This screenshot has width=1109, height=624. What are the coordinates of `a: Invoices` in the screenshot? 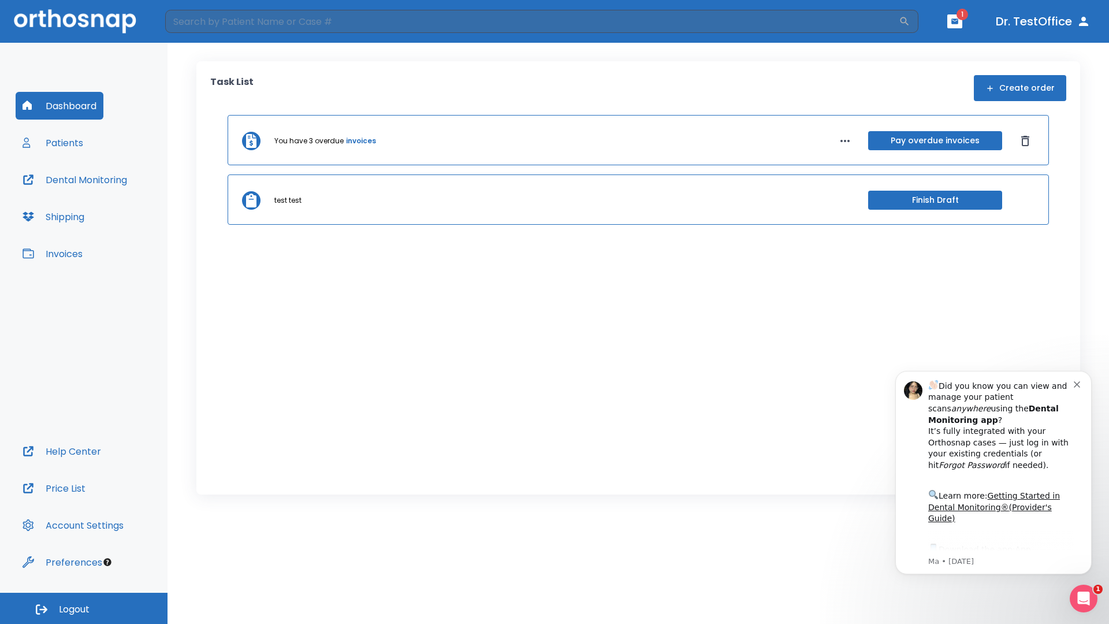 It's located at (53, 254).